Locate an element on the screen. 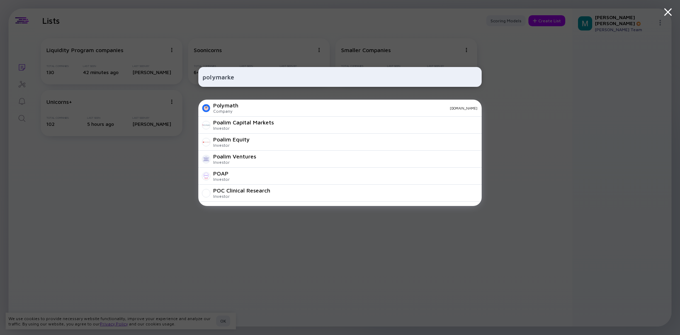 Image resolution: width=680 pixels, height=335 pixels. div: Poalim Ventures is located at coordinates (235, 156).